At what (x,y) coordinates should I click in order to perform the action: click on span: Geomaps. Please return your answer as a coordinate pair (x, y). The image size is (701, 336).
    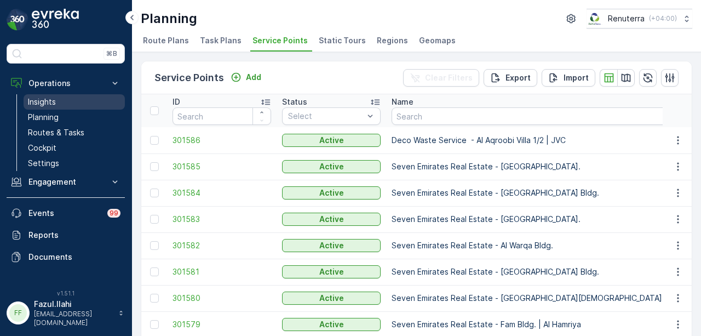
    Looking at the image, I should click on (437, 41).